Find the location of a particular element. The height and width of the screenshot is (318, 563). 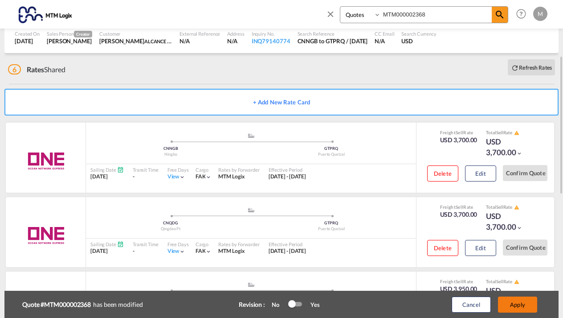

div: CNNGB to GTPRQ / 2 Jun 2025 is located at coordinates (333, 41).